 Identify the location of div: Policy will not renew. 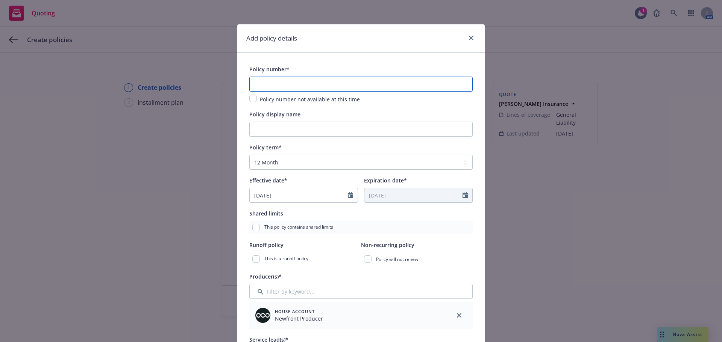
(416, 259).